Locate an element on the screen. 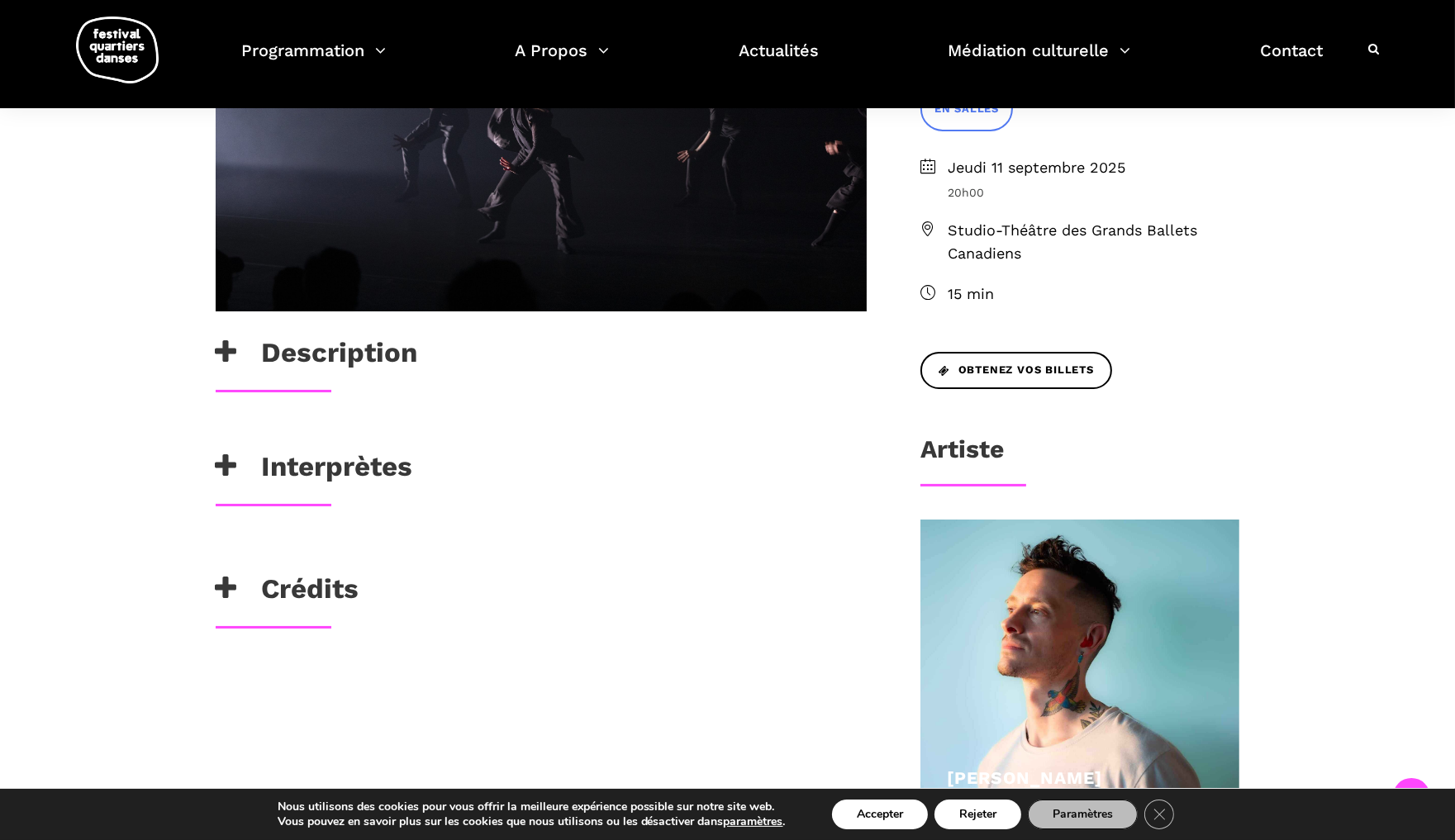 The image size is (1455, 840). span: 15 min is located at coordinates (1094, 294).